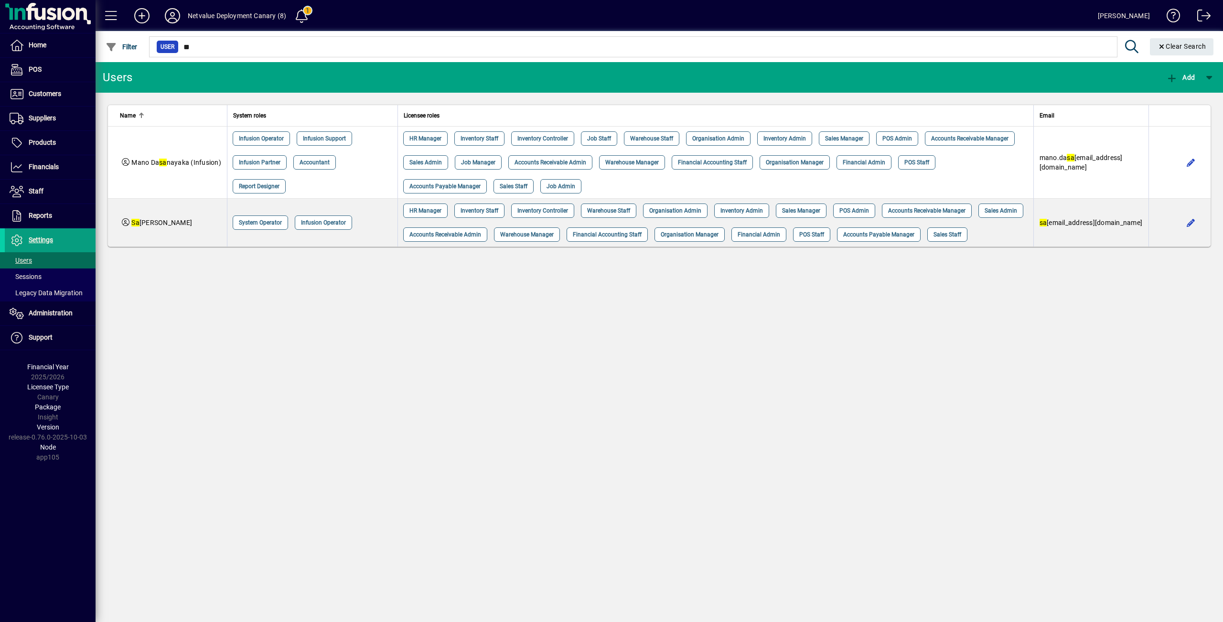 This screenshot has width=1223, height=622. Describe the element at coordinates (1180, 77) in the screenshot. I see `span: Add` at that location.